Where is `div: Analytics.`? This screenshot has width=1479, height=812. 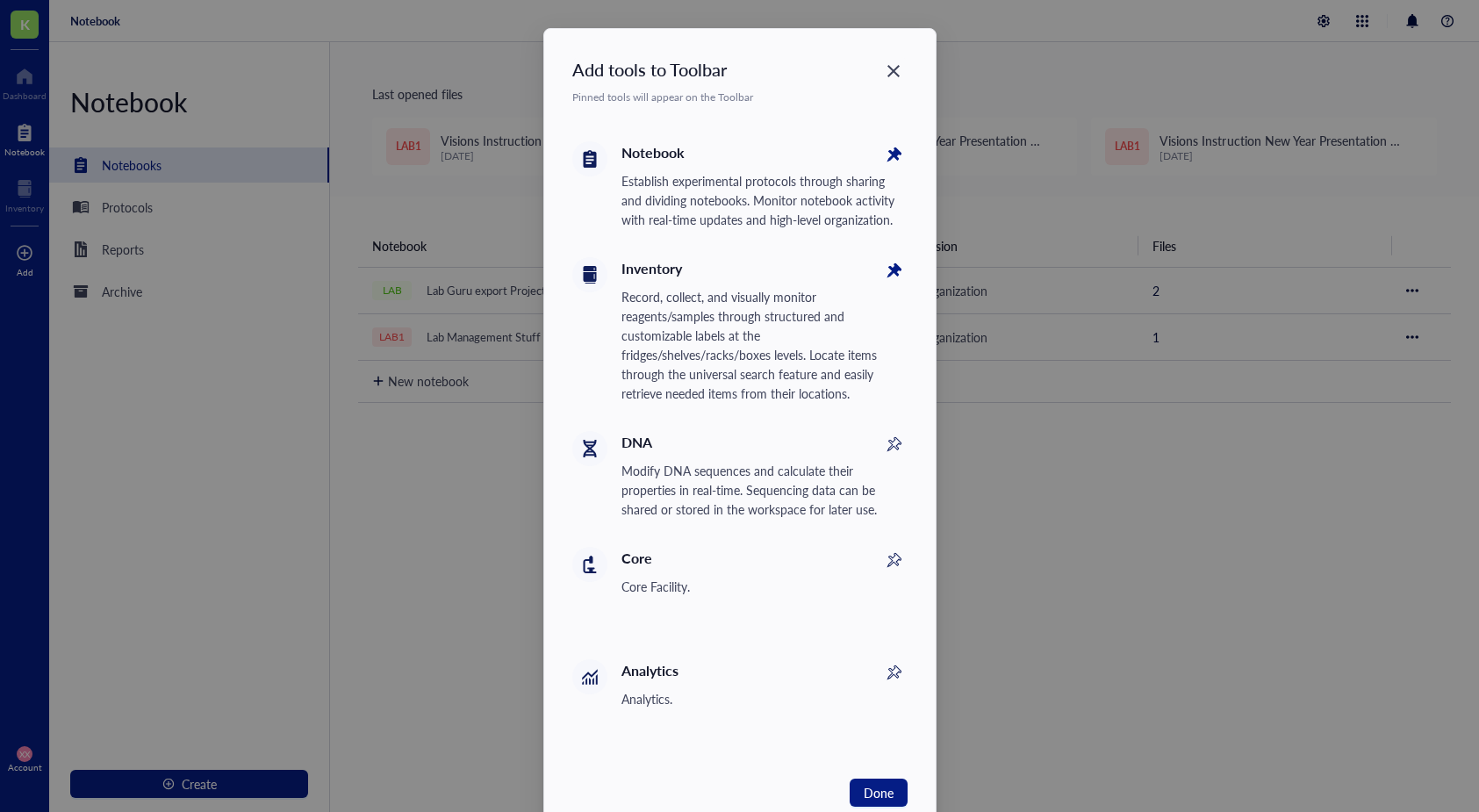
div: Analytics. is located at coordinates (765, 698).